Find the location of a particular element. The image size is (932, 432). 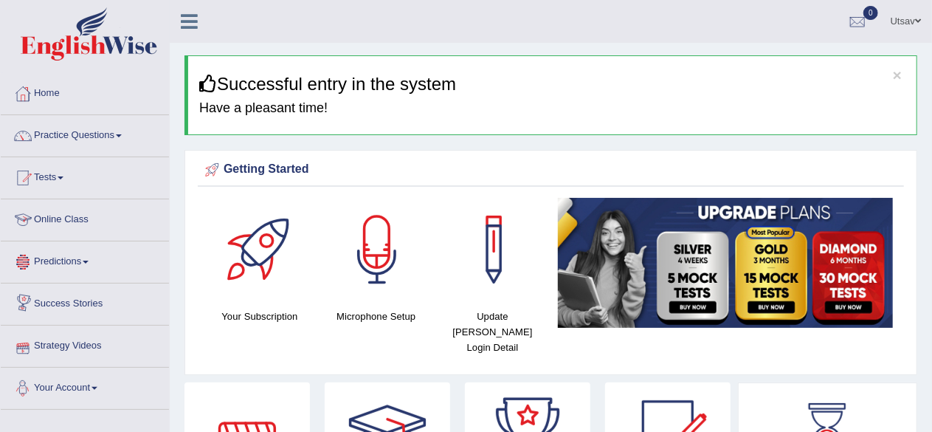

img: small5.jpg is located at coordinates (725, 262).